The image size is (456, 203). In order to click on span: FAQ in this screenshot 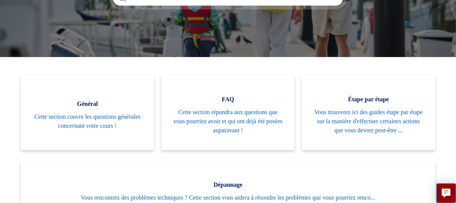, I will do `click(228, 99)`.